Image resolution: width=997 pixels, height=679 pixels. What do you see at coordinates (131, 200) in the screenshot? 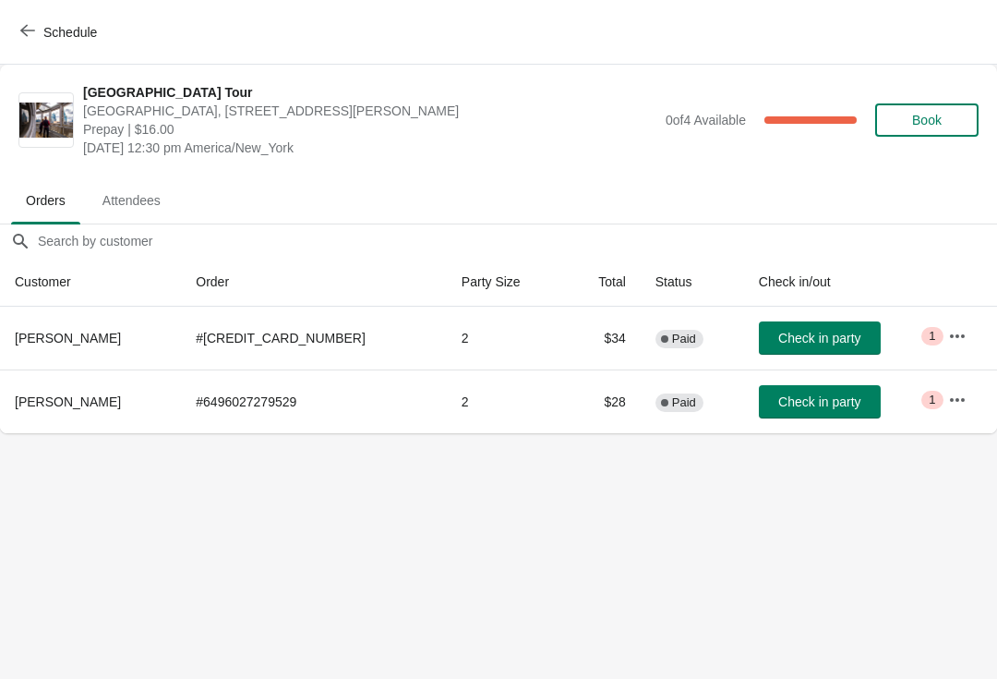
I see `span: Attendees` at bounding box center [131, 200].